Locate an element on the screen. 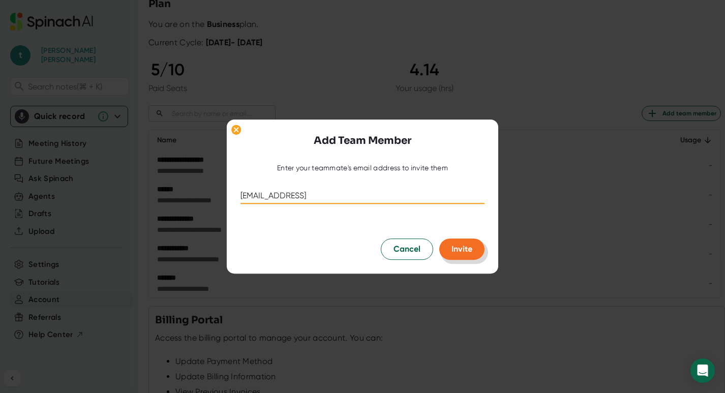 Image resolution: width=725 pixels, height=393 pixels. span: Invite is located at coordinates (462, 249).